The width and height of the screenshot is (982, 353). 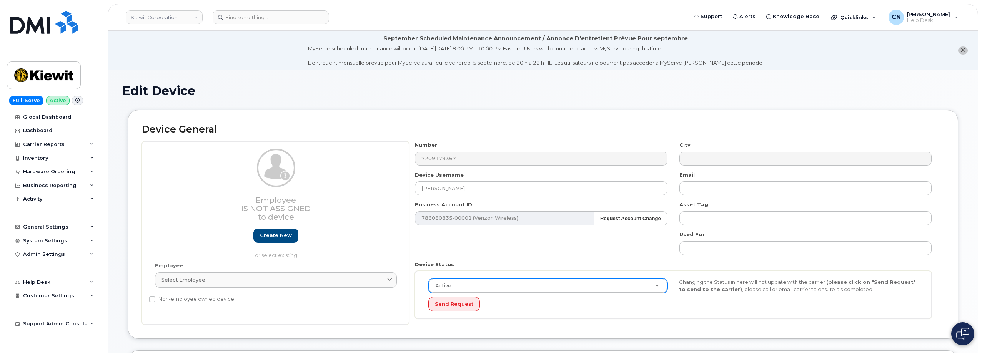 What do you see at coordinates (426, 145) in the screenshot?
I see `label: Number` at bounding box center [426, 145].